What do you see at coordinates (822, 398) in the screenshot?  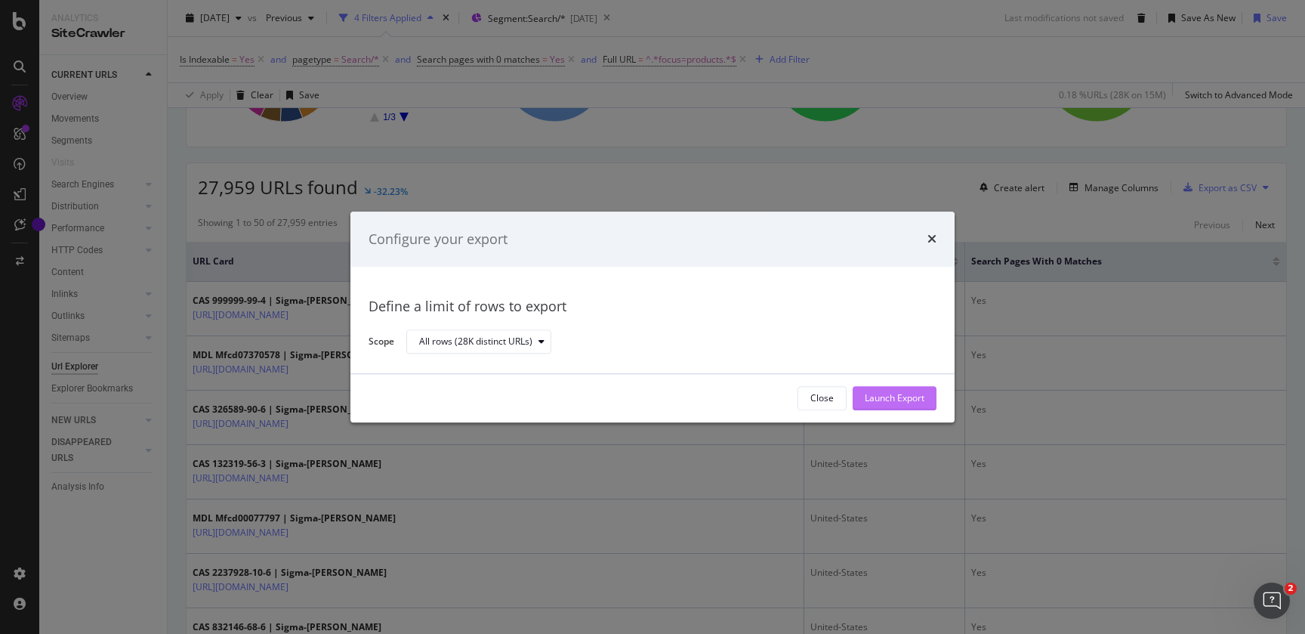 I see `div: Close` at bounding box center [822, 398].